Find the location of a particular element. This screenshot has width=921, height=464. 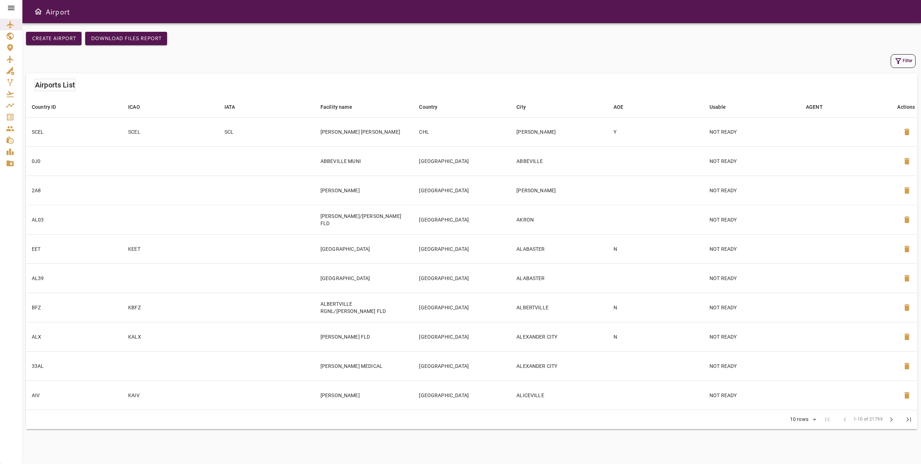

span: last_page is located at coordinates (909, 419).